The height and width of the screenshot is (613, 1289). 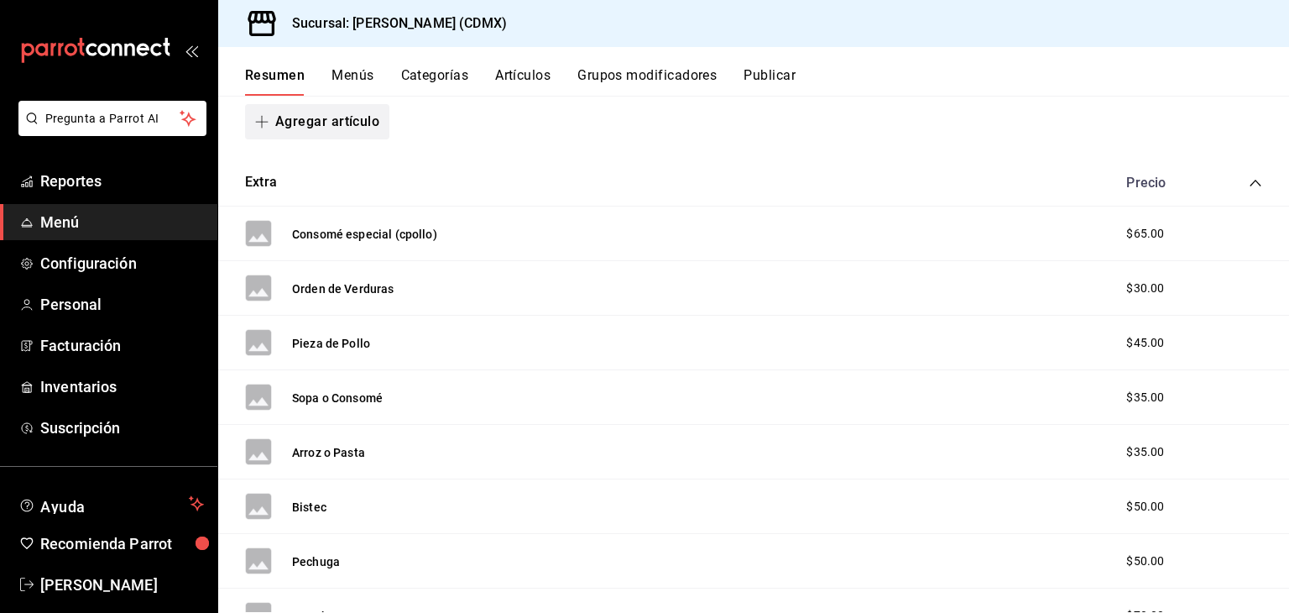 What do you see at coordinates (122, 427) in the screenshot?
I see `span: Suscripción` at bounding box center [122, 427].